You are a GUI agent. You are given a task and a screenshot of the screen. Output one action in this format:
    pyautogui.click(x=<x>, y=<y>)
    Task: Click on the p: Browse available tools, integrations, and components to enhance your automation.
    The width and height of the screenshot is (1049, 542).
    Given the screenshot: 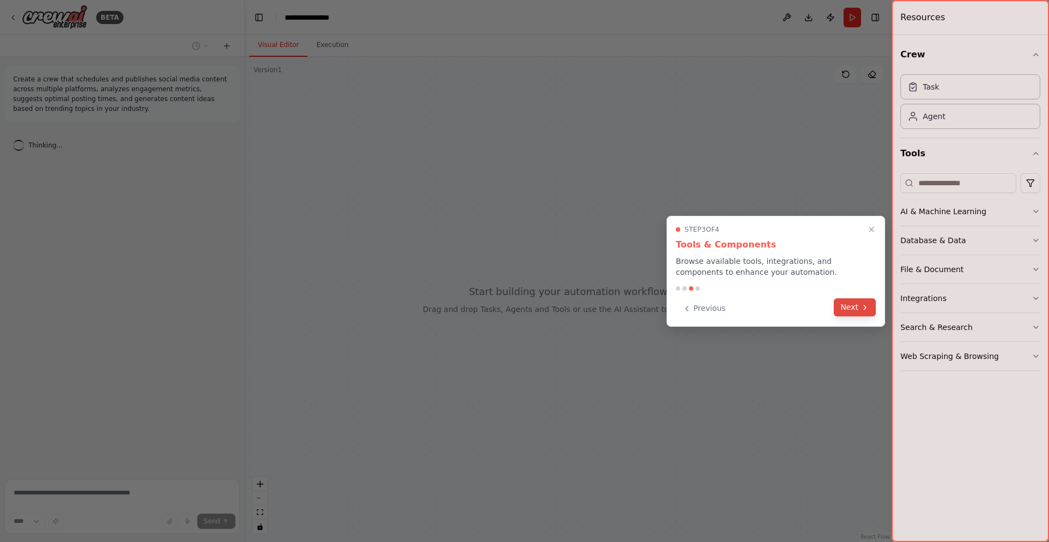 What is the action you would take?
    pyautogui.click(x=776, y=267)
    